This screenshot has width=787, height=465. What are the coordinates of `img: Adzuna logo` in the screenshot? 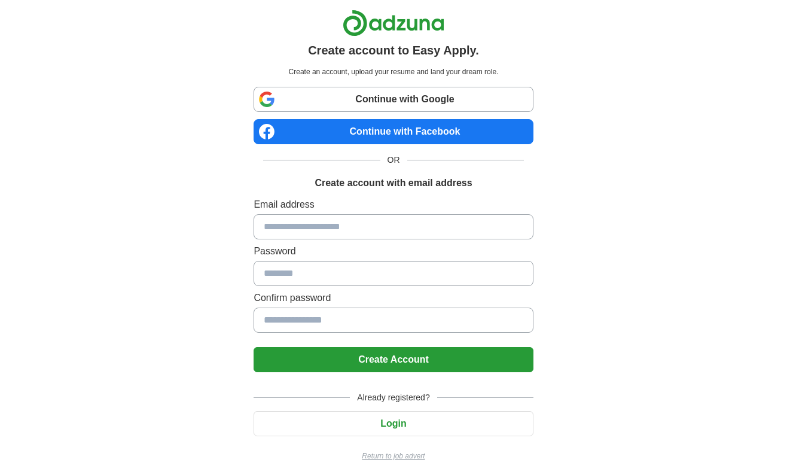 It's located at (394, 23).